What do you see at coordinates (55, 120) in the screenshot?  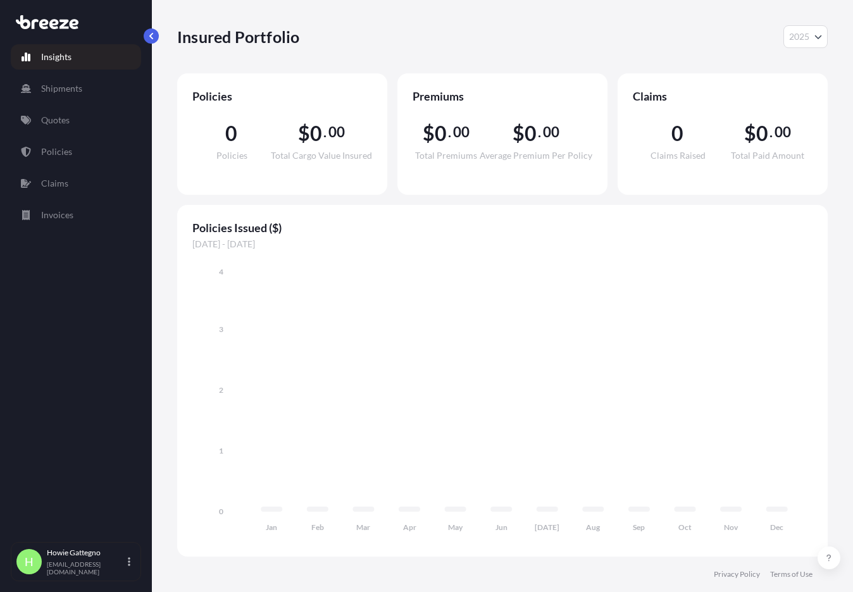 I see `p: Quotes` at bounding box center [55, 120].